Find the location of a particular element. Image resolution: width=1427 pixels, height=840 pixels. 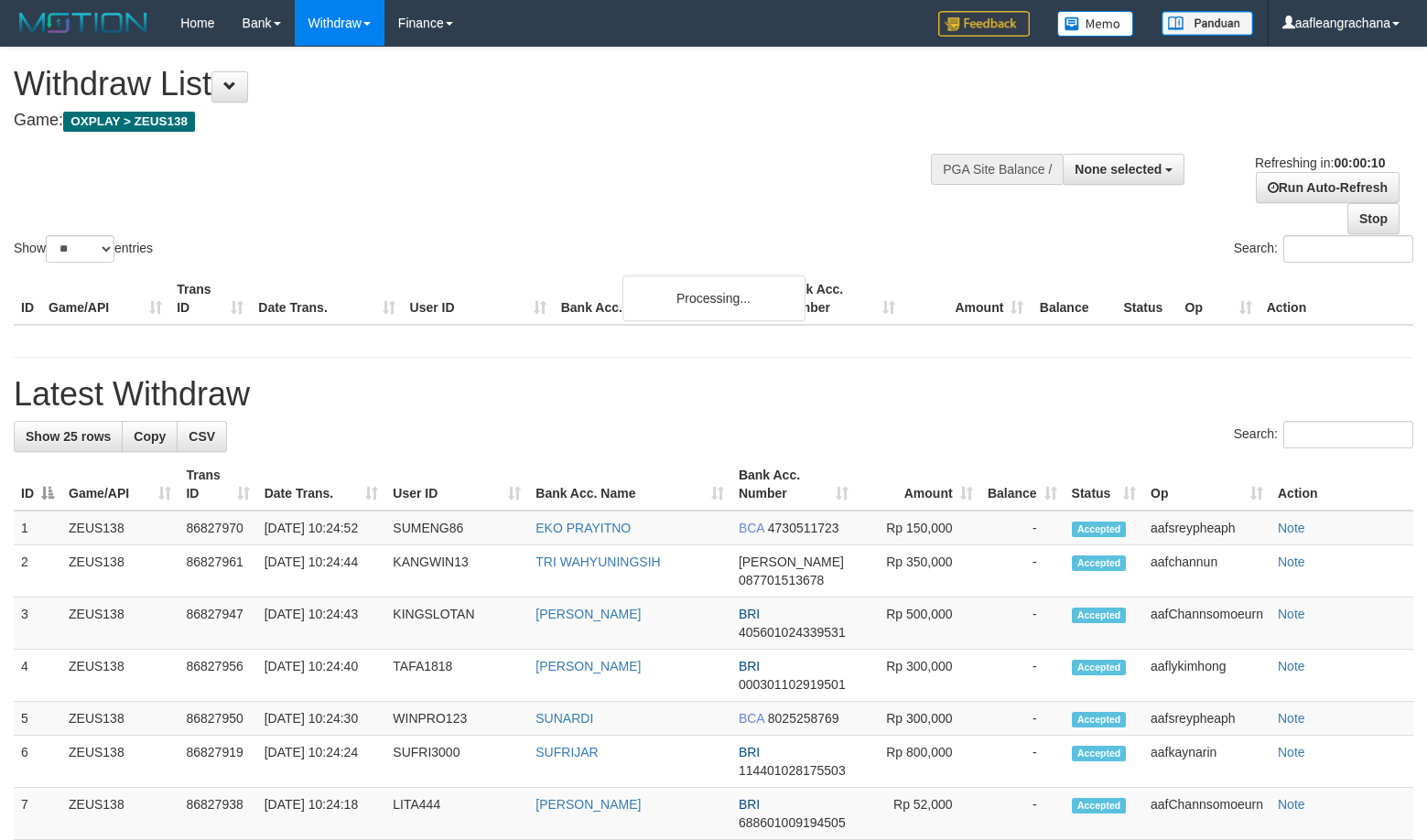

h1: Withdraw List is located at coordinates (473, 84).